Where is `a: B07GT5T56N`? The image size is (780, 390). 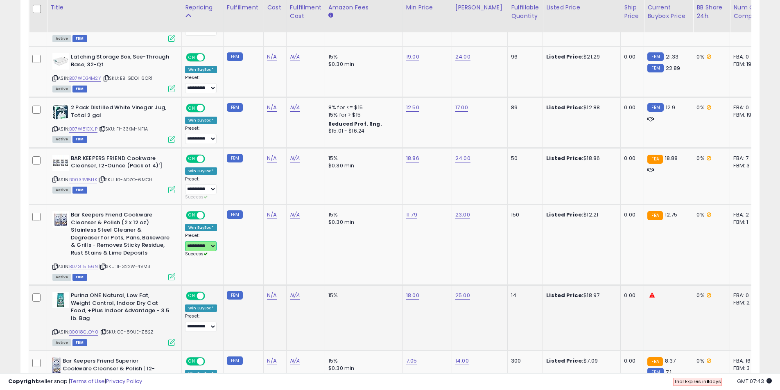 a: B07GT5T56N is located at coordinates (83, 266).